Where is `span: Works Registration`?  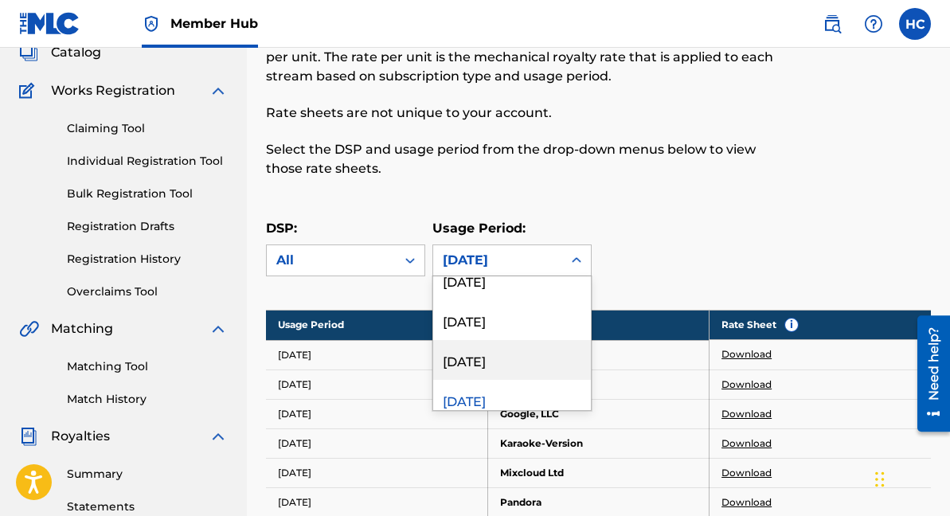
span: Works Registration is located at coordinates (113, 91).